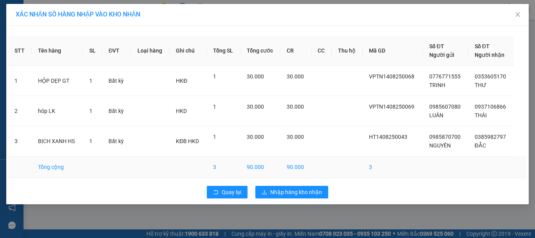  I want to click on span: 0985870700, so click(445, 137).